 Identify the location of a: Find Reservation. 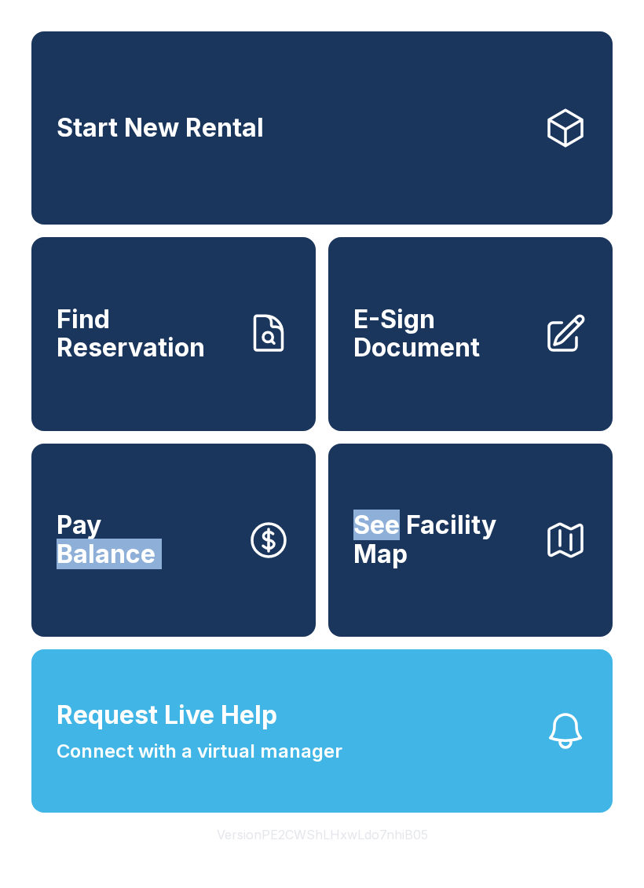
(174, 334).